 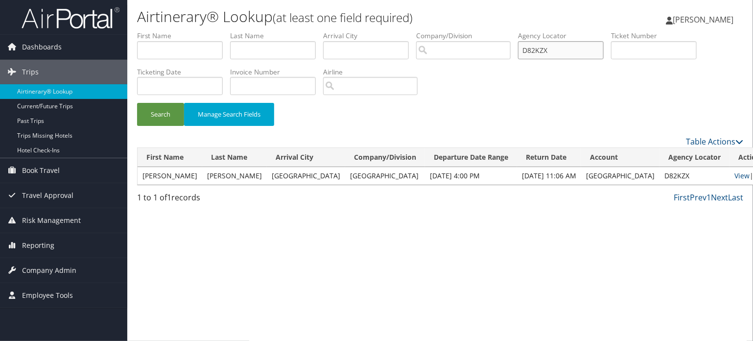 What do you see at coordinates (694, 176) in the screenshot?
I see `td: D82KZX` at bounding box center [694, 176].